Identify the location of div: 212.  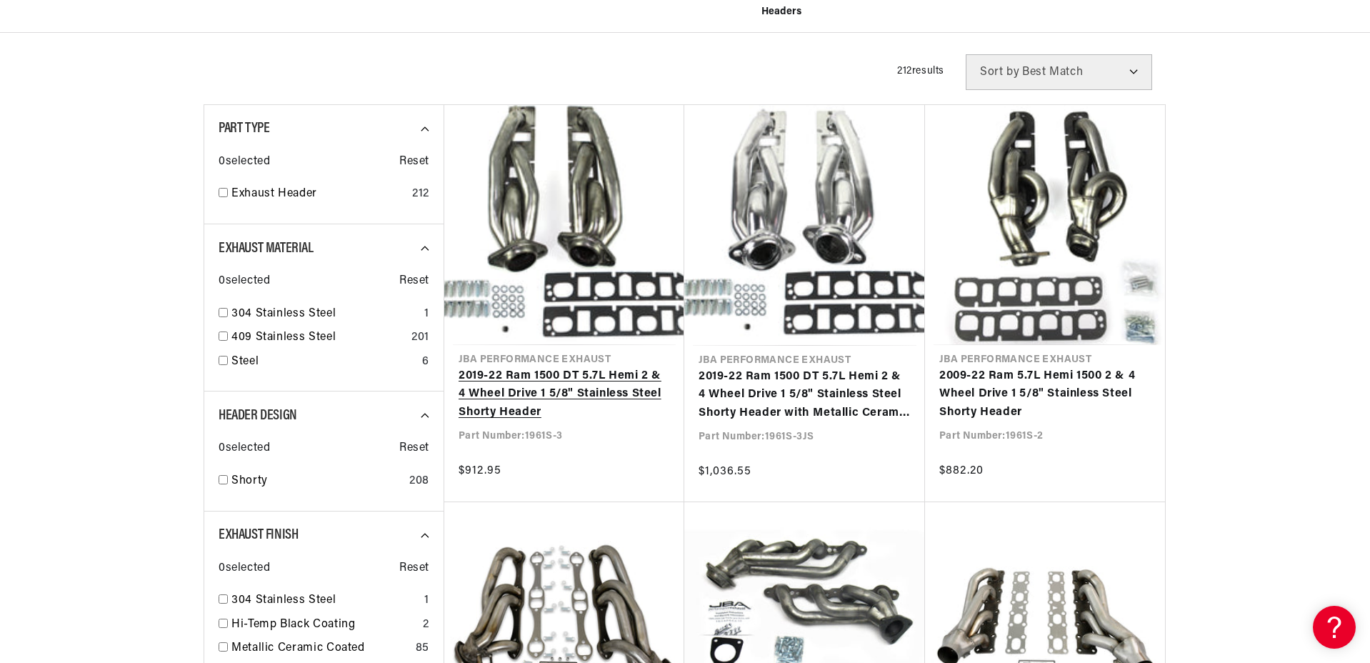
(421, 194).